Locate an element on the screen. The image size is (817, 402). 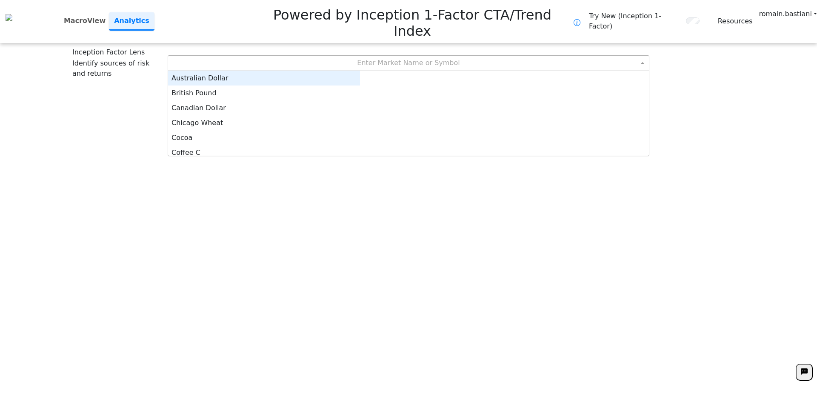
div: Coffee C is located at coordinates (264, 152).